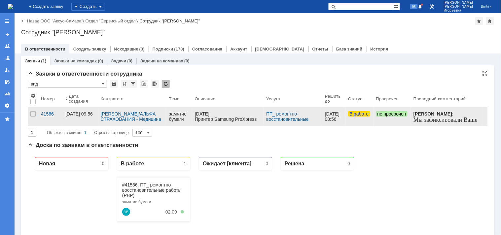  I want to click on div: 02.09.2025, so click(143, 61).